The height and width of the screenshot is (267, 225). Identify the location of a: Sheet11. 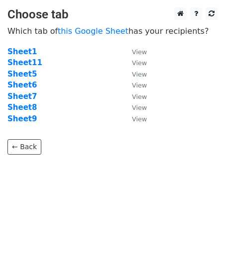
(25, 63).